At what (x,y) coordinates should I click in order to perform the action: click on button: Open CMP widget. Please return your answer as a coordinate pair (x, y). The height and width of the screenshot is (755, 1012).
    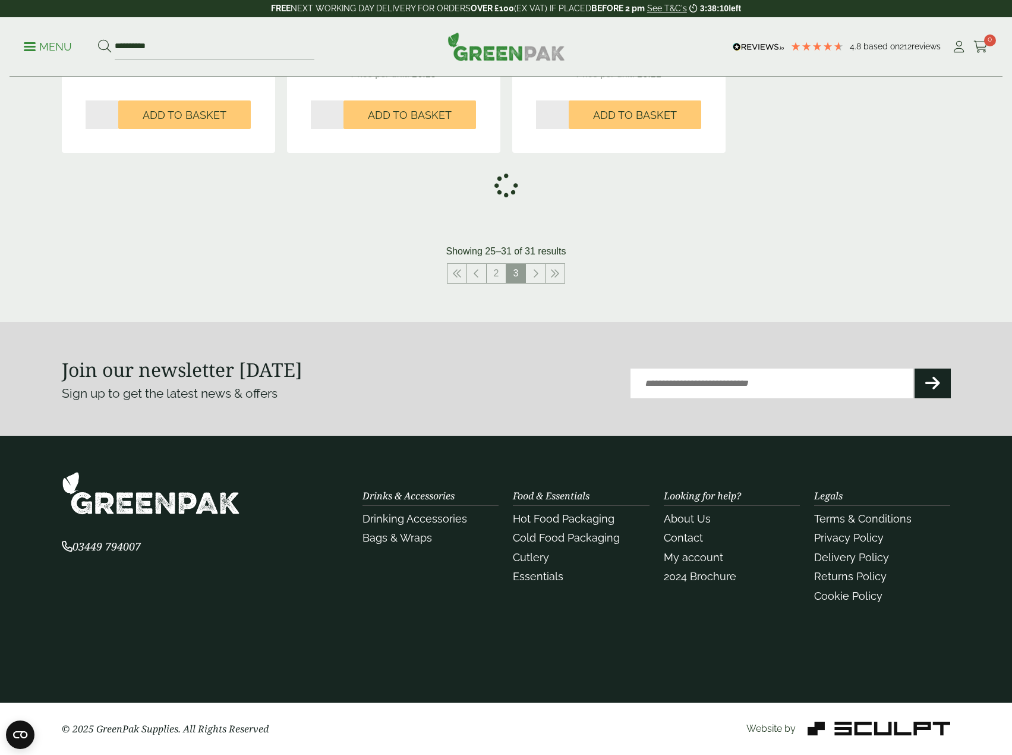
    Looking at the image, I should click on (20, 735).